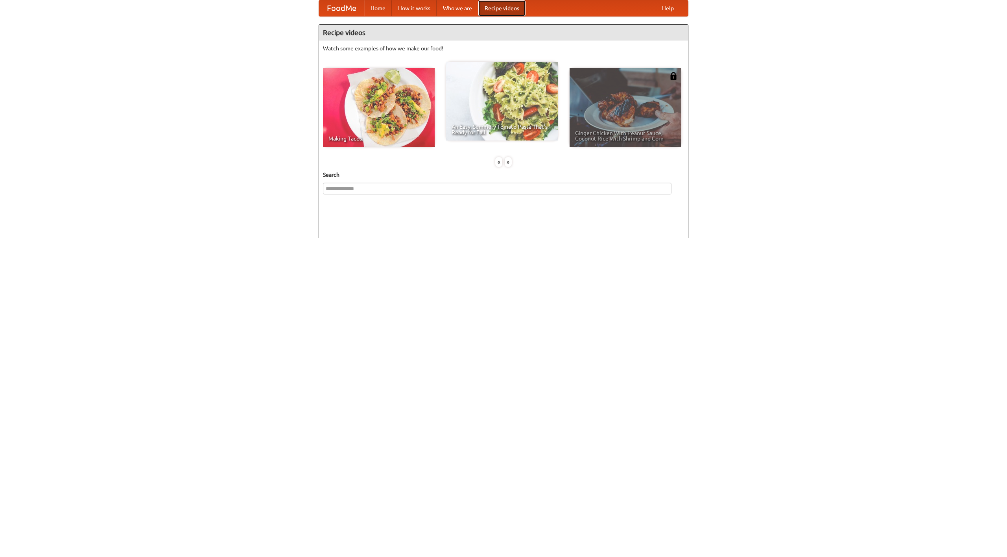 The width and height of the screenshot is (1007, 557). What do you see at coordinates (378, 8) in the screenshot?
I see `a: Home` at bounding box center [378, 8].